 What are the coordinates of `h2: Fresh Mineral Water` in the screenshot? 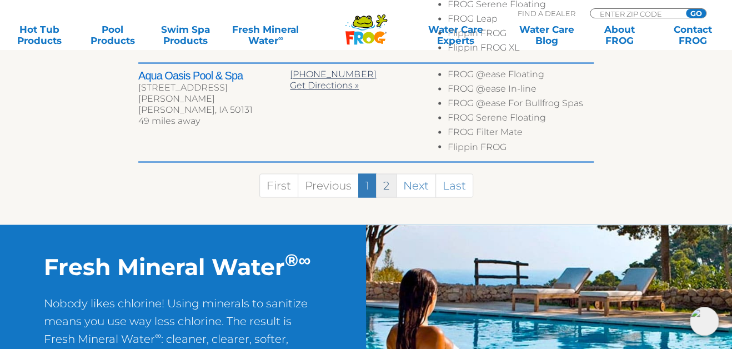 It's located at (183, 266).